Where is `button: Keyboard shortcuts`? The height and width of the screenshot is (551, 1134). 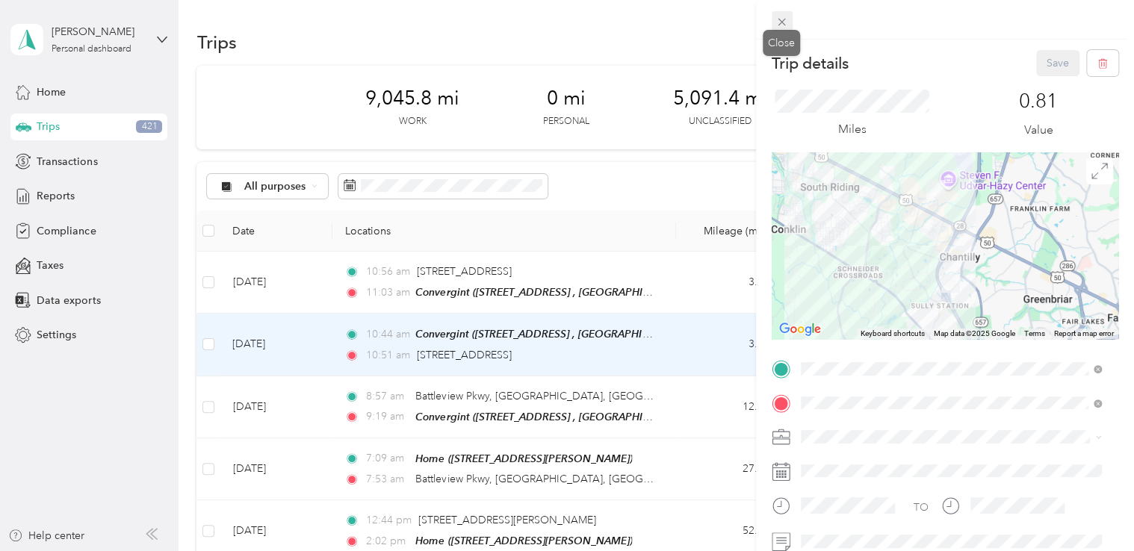 button: Keyboard shortcuts is located at coordinates (892, 334).